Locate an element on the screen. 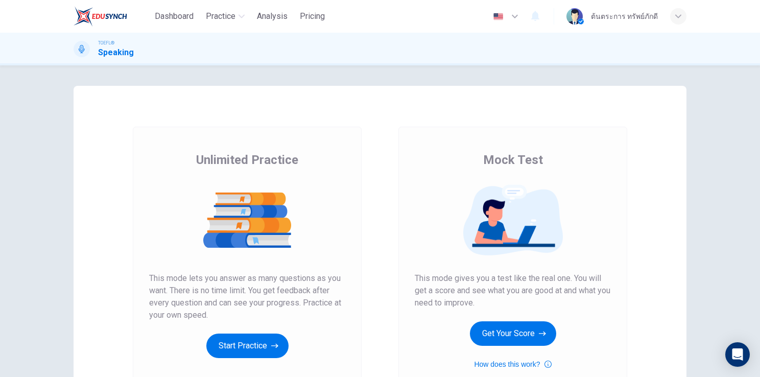  button: Get Your Score is located at coordinates (513, 333).